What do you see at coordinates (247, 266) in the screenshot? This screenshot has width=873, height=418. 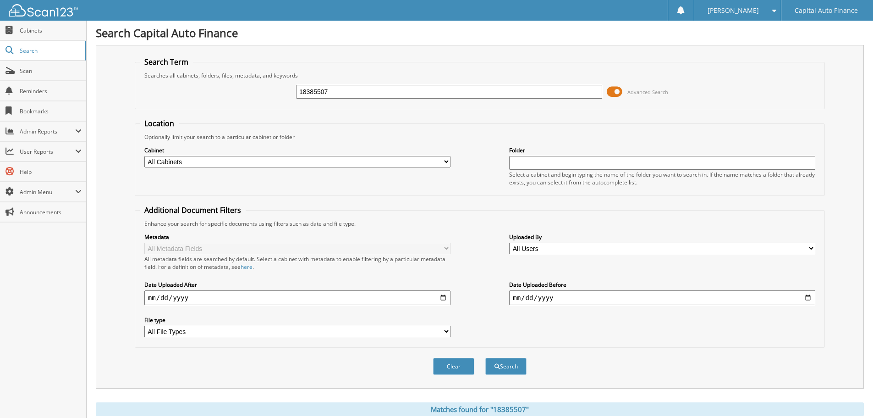 I see `a: here` at bounding box center [247, 266].